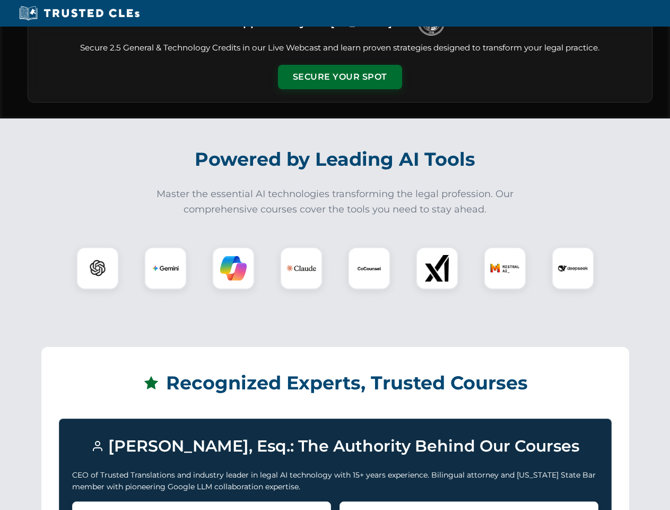 This screenshot has height=510, width=670. Describe the element at coordinates (437, 268) in the screenshot. I see `img: xAI Logo` at that location.